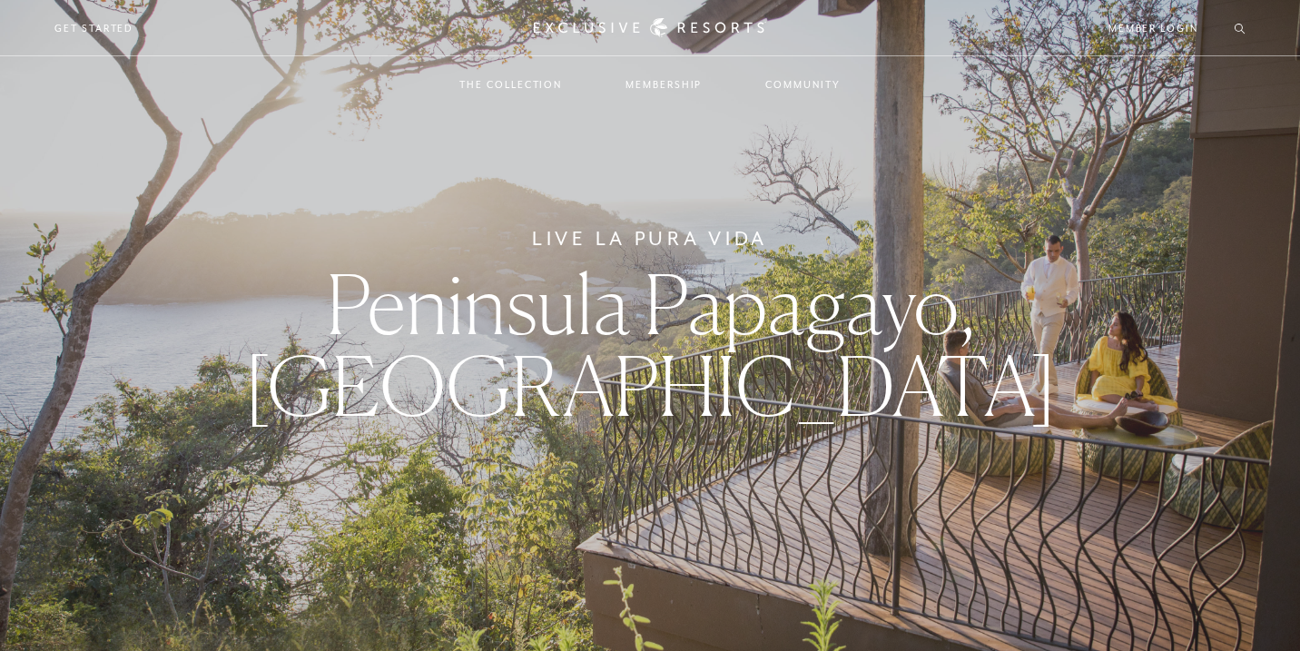 This screenshot has width=1300, height=651. Describe the element at coordinates (803, 84) in the screenshot. I see `a: Community` at that location.